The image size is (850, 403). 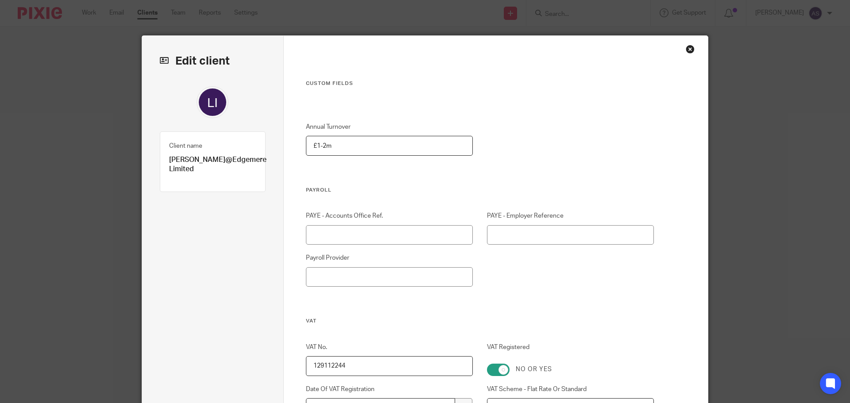 What do you see at coordinates (480, 84) in the screenshot?
I see `h3: Custom fields` at bounding box center [480, 84].